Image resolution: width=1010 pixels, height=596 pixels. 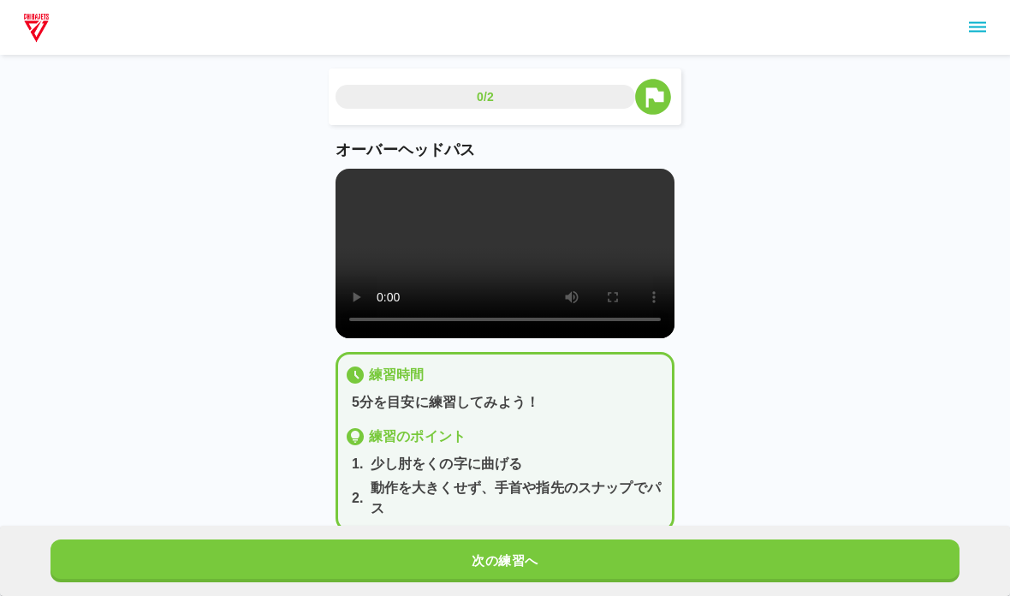 I want to click on p: 少し肘をくの字に曲げる, so click(x=447, y=464).